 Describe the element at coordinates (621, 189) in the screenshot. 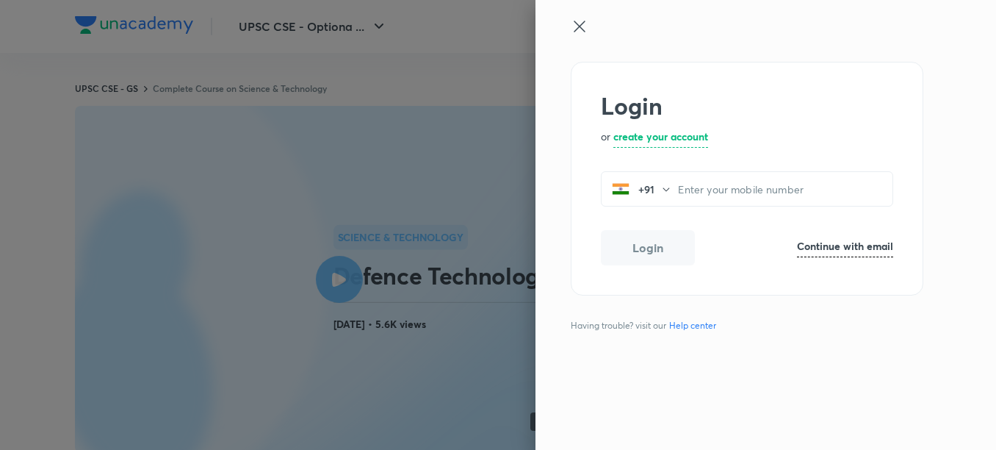

I see `img: India` at that location.